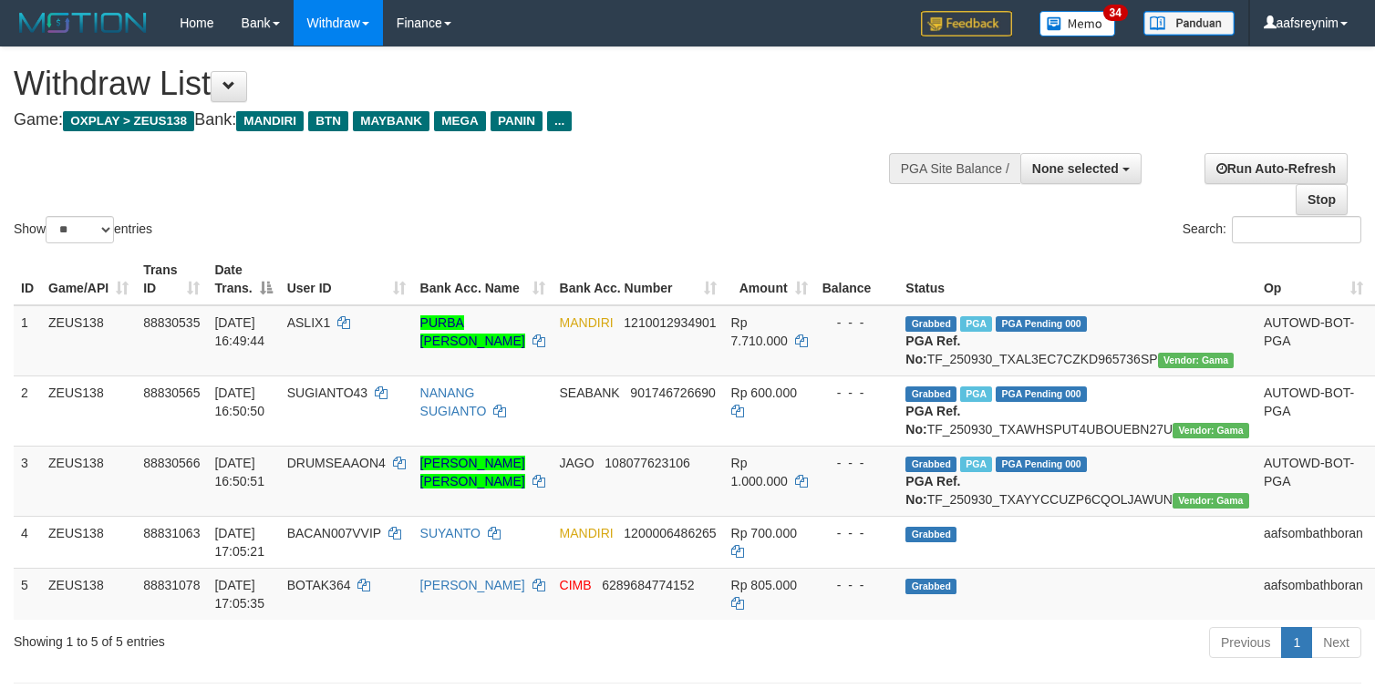  What do you see at coordinates (857, 279) in the screenshot?
I see `th: Balance` at bounding box center [857, 279].